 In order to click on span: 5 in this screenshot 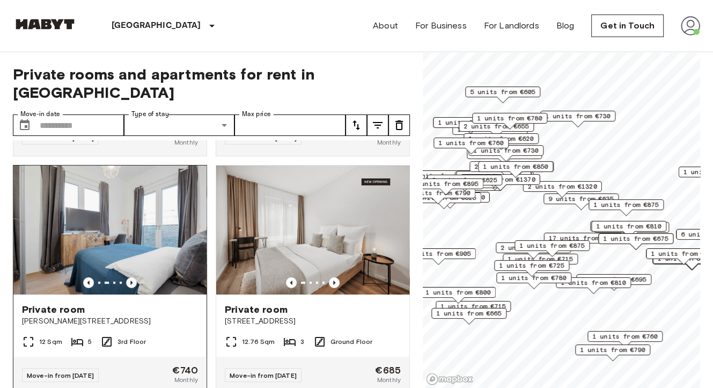, I will do `click(90, 341)`.